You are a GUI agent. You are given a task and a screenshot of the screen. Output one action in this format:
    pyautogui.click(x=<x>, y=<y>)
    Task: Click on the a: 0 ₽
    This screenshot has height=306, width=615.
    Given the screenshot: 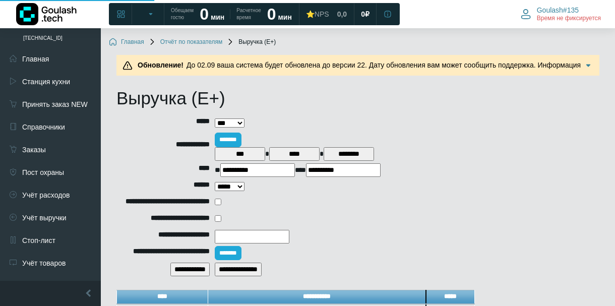 What is the action you would take?
    pyautogui.click(x=365, y=14)
    